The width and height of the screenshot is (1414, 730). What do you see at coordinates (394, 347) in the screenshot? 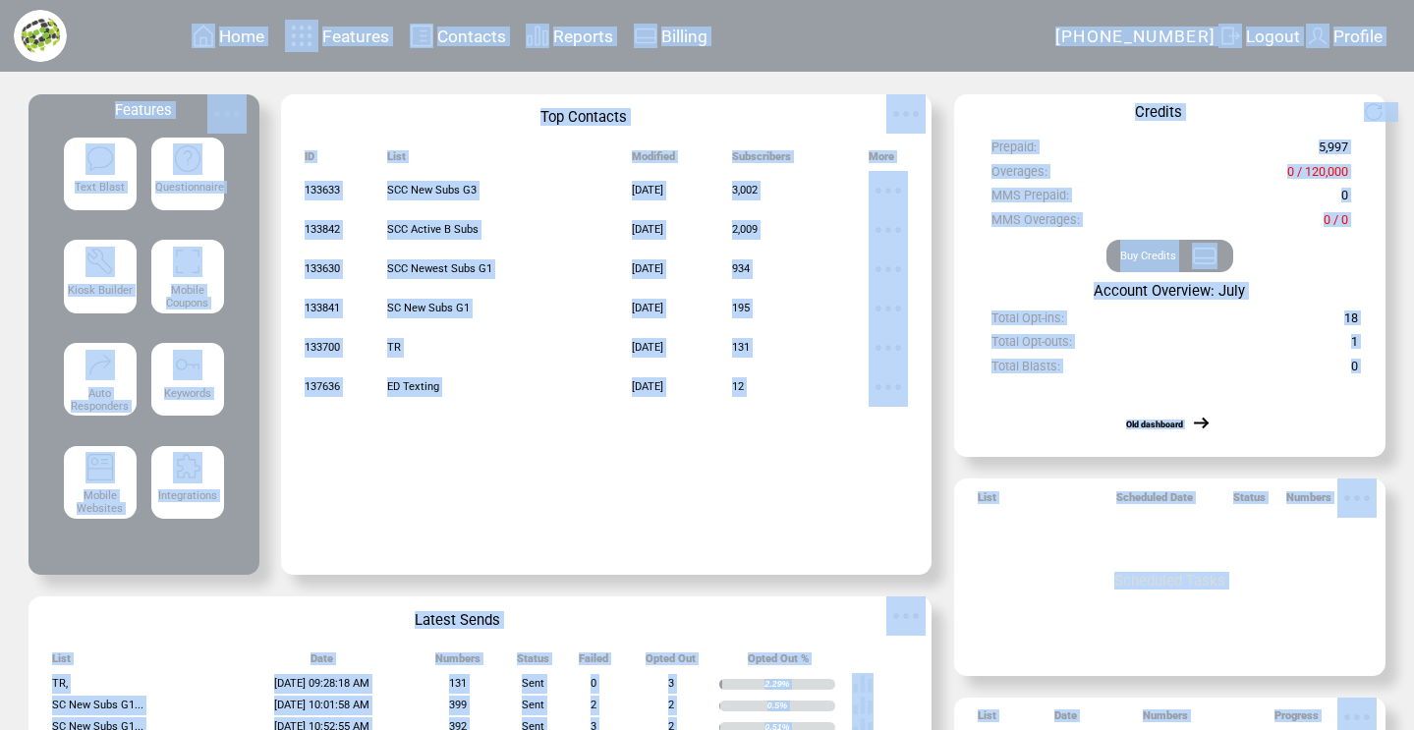
I see `span: TR` at bounding box center [394, 347].